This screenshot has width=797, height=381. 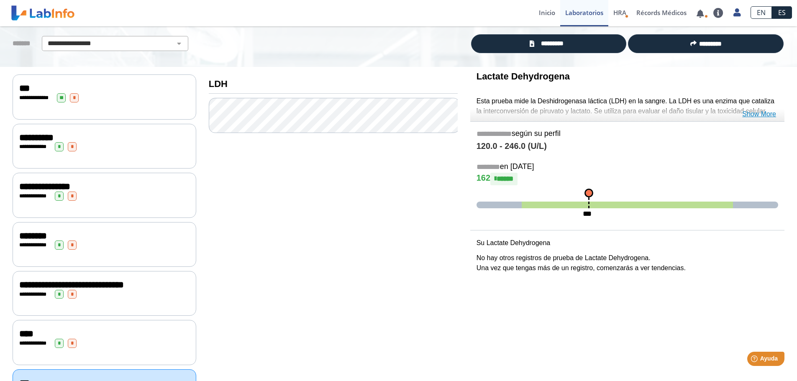 I want to click on h4: 162, so click(x=627, y=179).